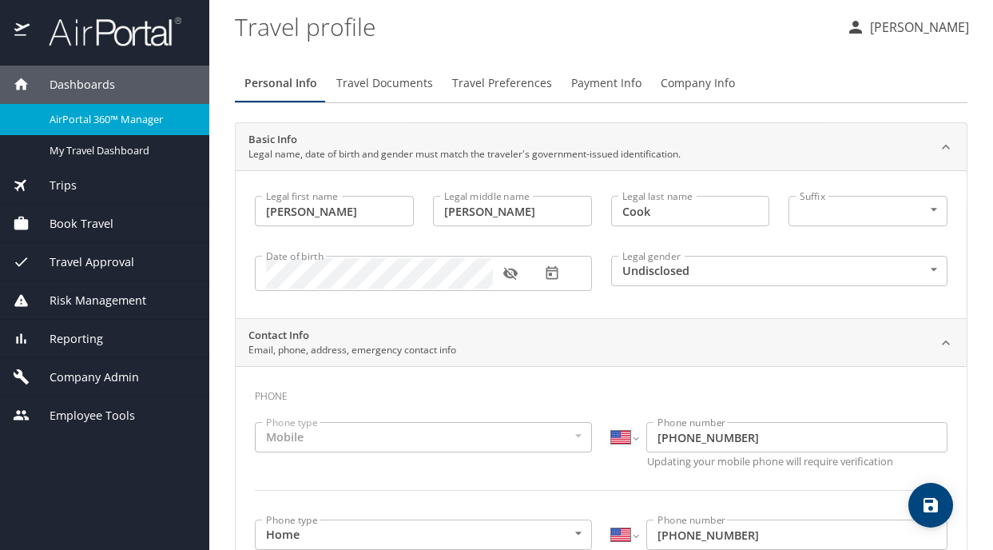 The width and height of the screenshot is (993, 550). Describe the element at coordinates (423, 534) in the screenshot. I see `div: Home` at that location.